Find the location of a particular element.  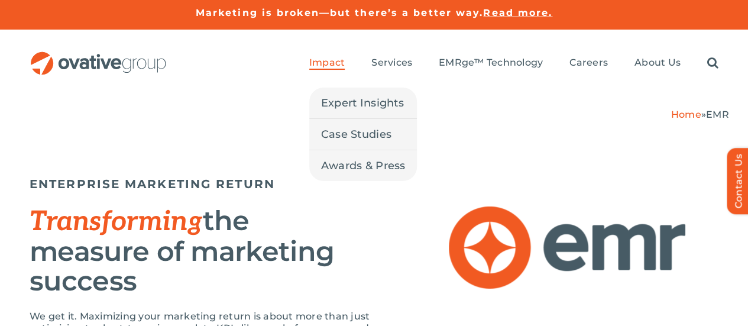

nav: Menu is located at coordinates (514, 63).